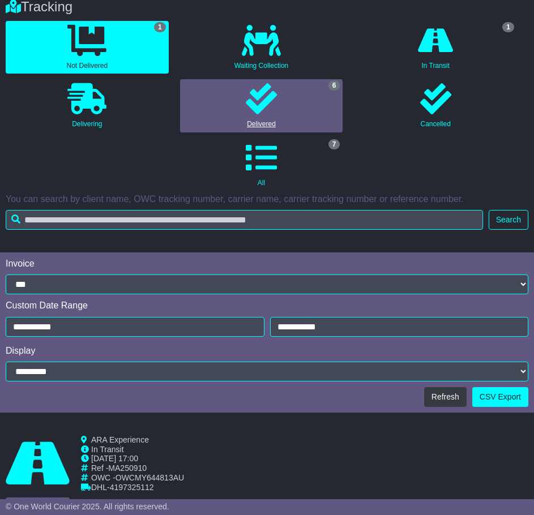 This screenshot has width=534, height=515. Describe the element at coordinates (334, 144) in the screenshot. I see `span: 7` at that location.